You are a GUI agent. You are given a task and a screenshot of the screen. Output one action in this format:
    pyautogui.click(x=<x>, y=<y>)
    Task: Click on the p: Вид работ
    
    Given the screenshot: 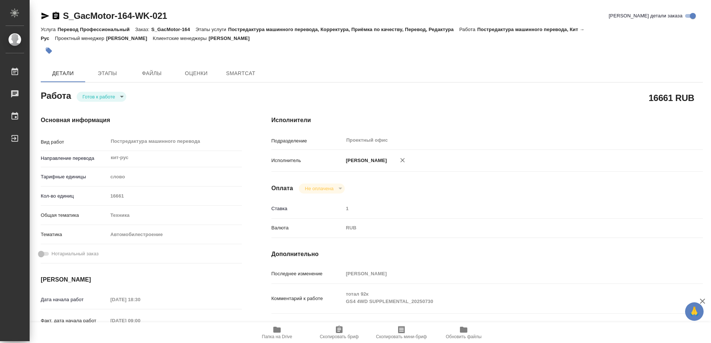 What is the action you would take?
    pyautogui.click(x=74, y=142)
    